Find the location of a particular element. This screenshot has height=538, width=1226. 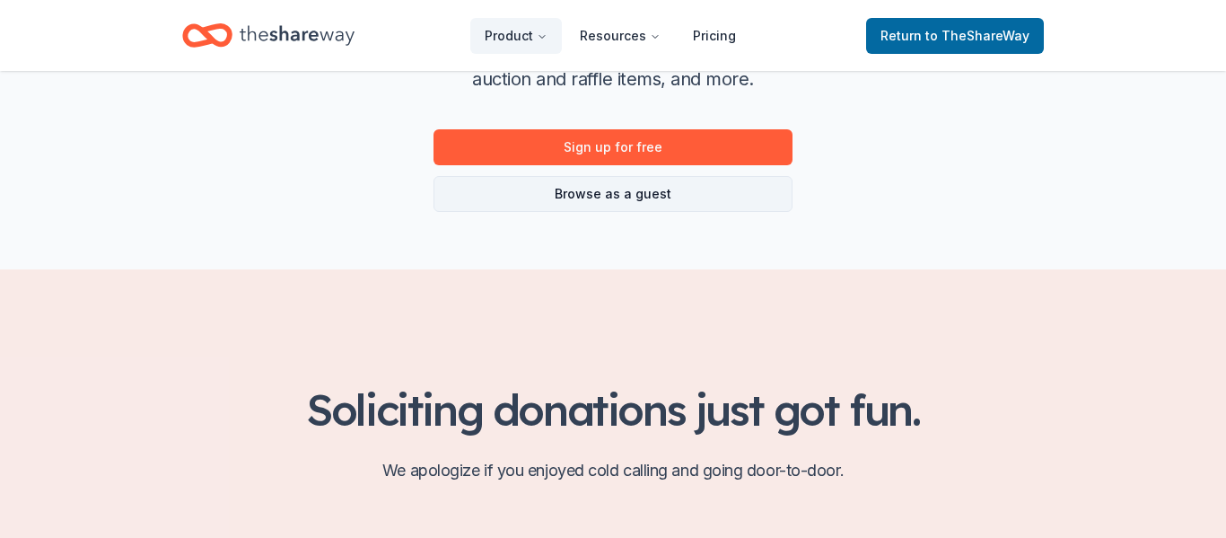

nav: Main is located at coordinates (610, 35).